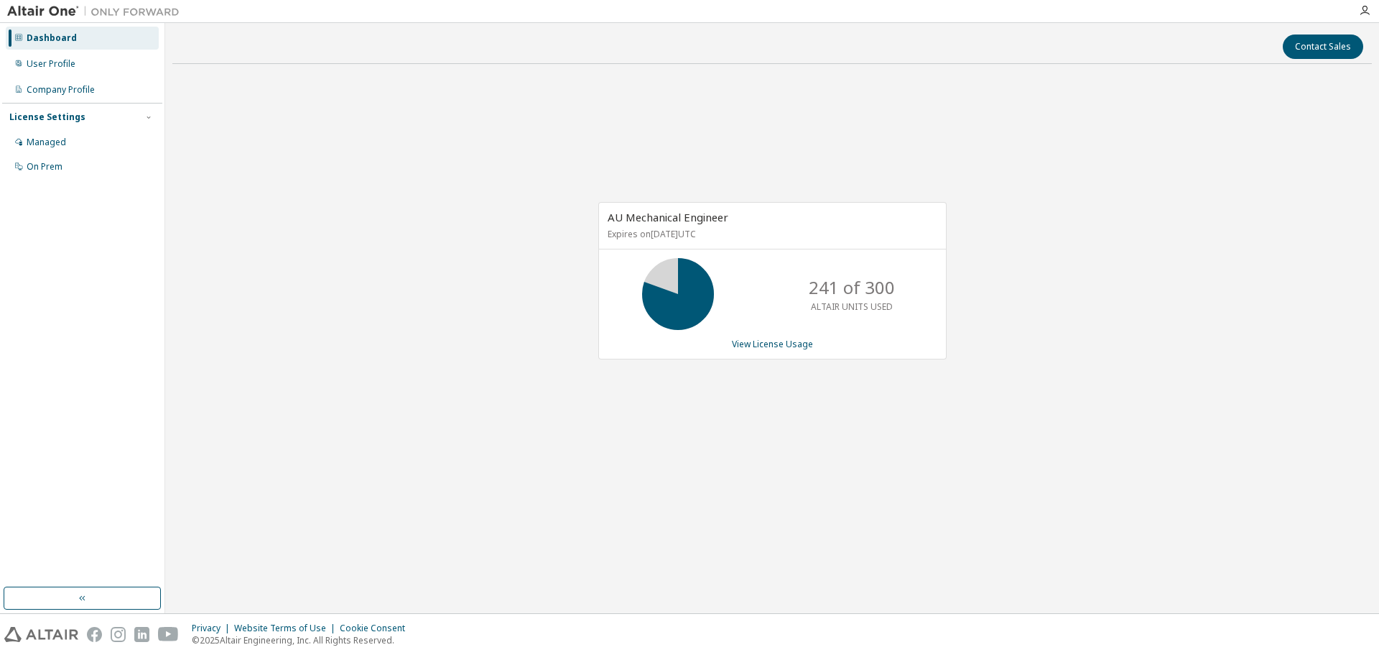  I want to click on img: Altair One, so click(97, 11).